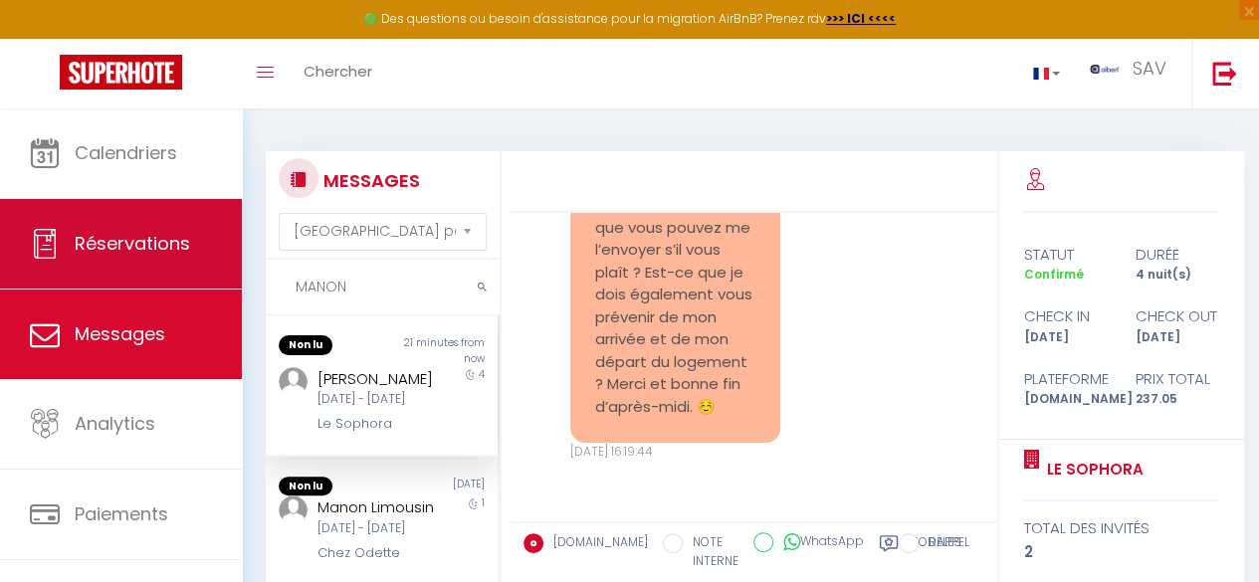 Image resolution: width=1259 pixels, height=582 pixels. What do you see at coordinates (121, 514) in the screenshot?
I see `span: Paiements` at bounding box center [121, 514].